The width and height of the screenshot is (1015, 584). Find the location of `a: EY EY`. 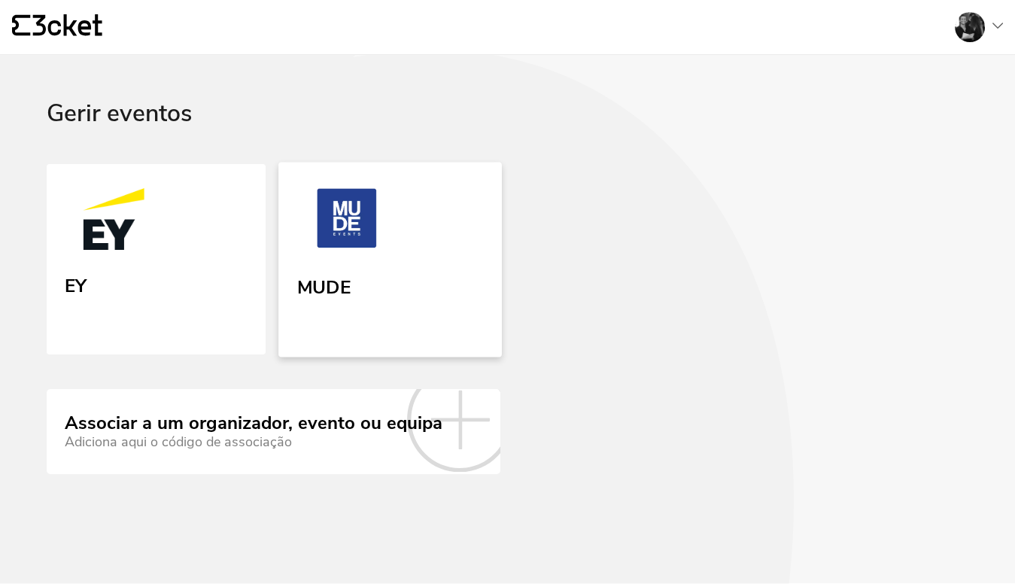

a: EY EY is located at coordinates (156, 259).